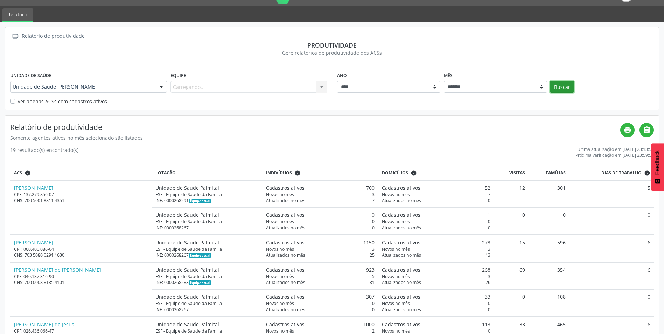 Image resolution: width=664 pixels, height=334 pixels. I want to click on td: 596, so click(549, 248).